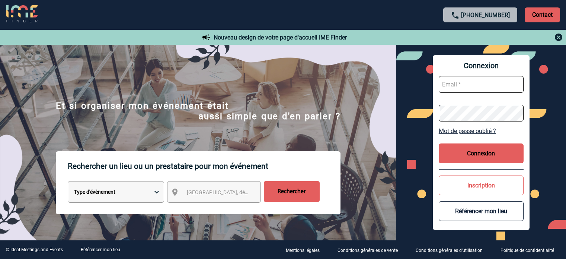  I want to click on p: Conditions générales d'utilisation, so click(449, 250).